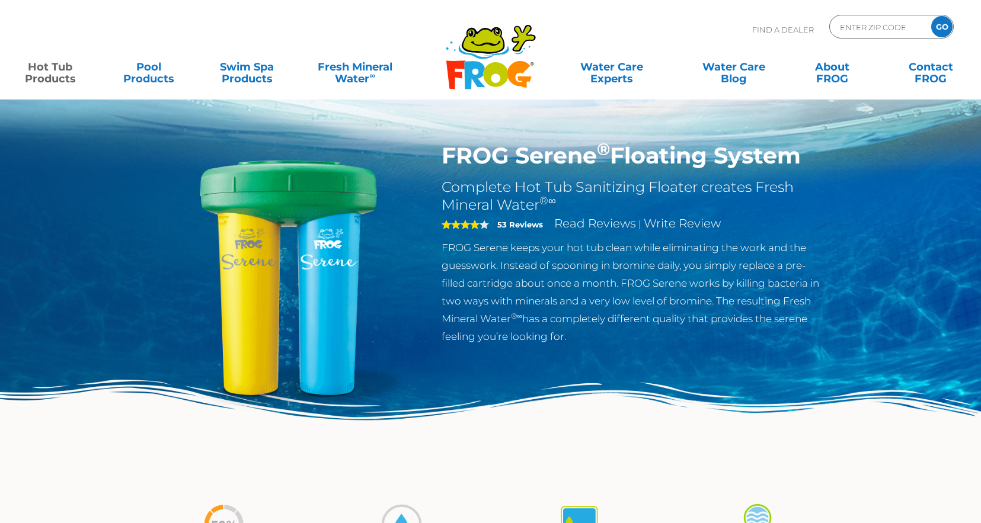  Describe the element at coordinates (878, 27) in the screenshot. I see `input: Zip Code Form` at that location.